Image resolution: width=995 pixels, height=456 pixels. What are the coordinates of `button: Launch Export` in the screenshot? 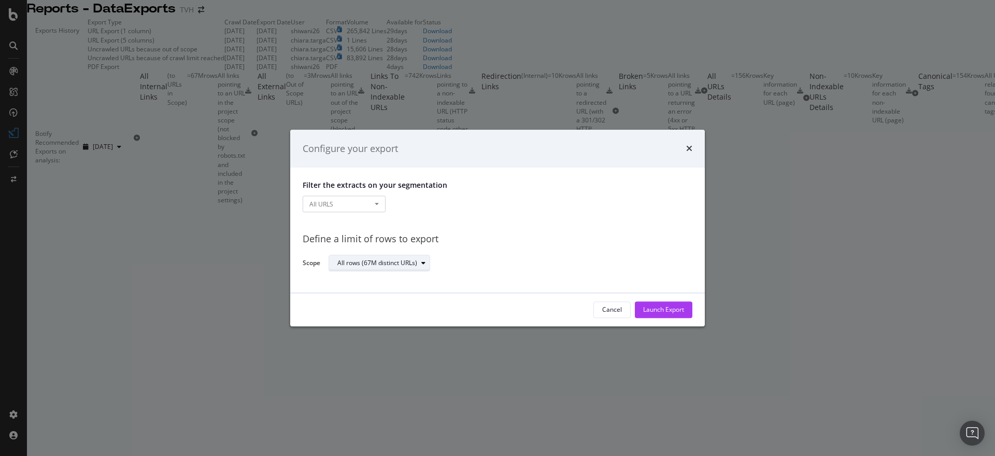 It's located at (663, 309).